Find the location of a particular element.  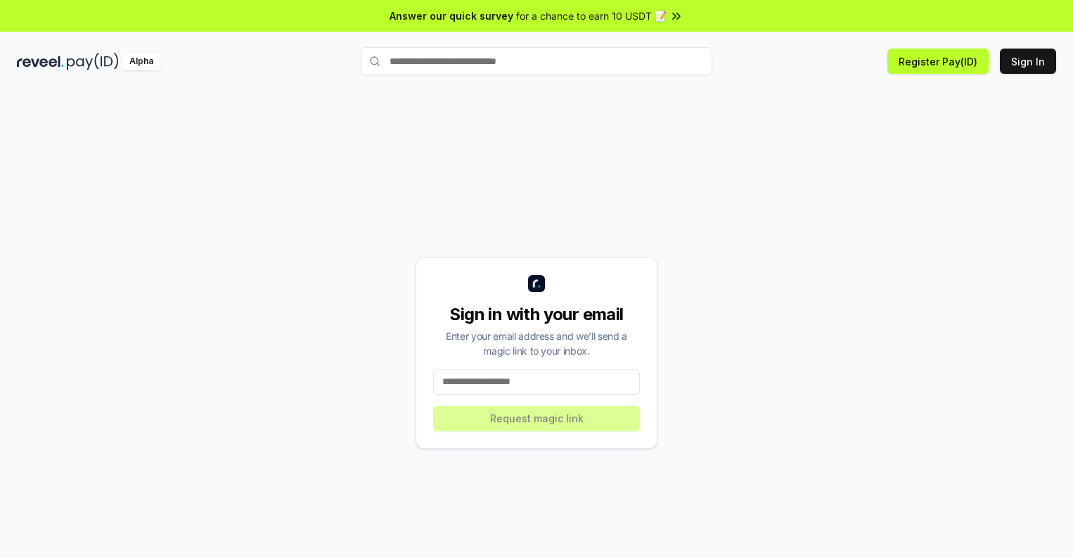

span: Answer our quick survey is located at coordinates (451, 15).